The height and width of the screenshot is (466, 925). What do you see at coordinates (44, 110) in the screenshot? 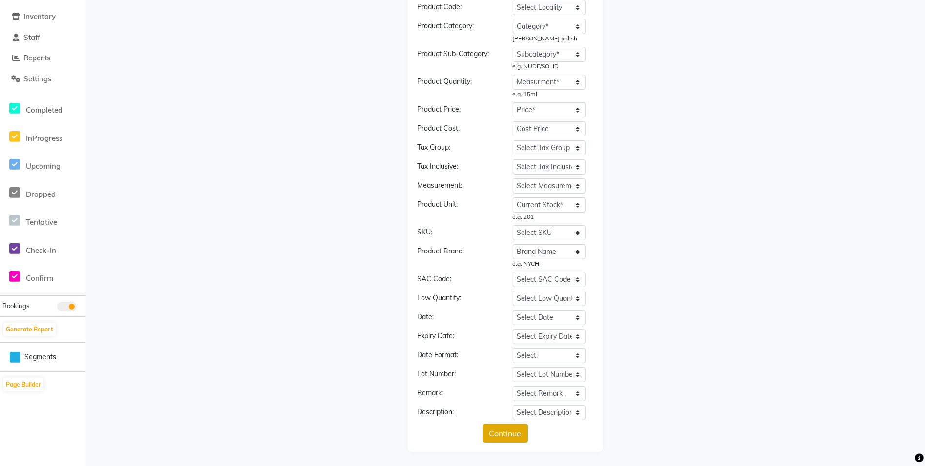
I see `span: Completed` at bounding box center [44, 110].